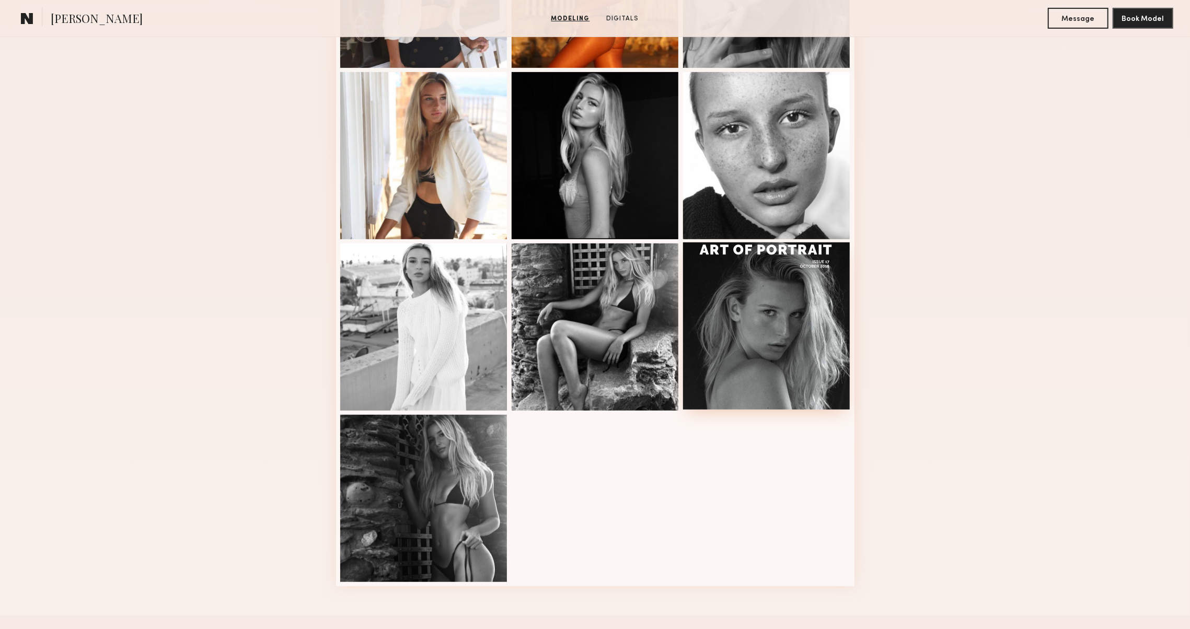 This screenshot has width=1190, height=629. I want to click on a: Modeling, so click(571, 19).